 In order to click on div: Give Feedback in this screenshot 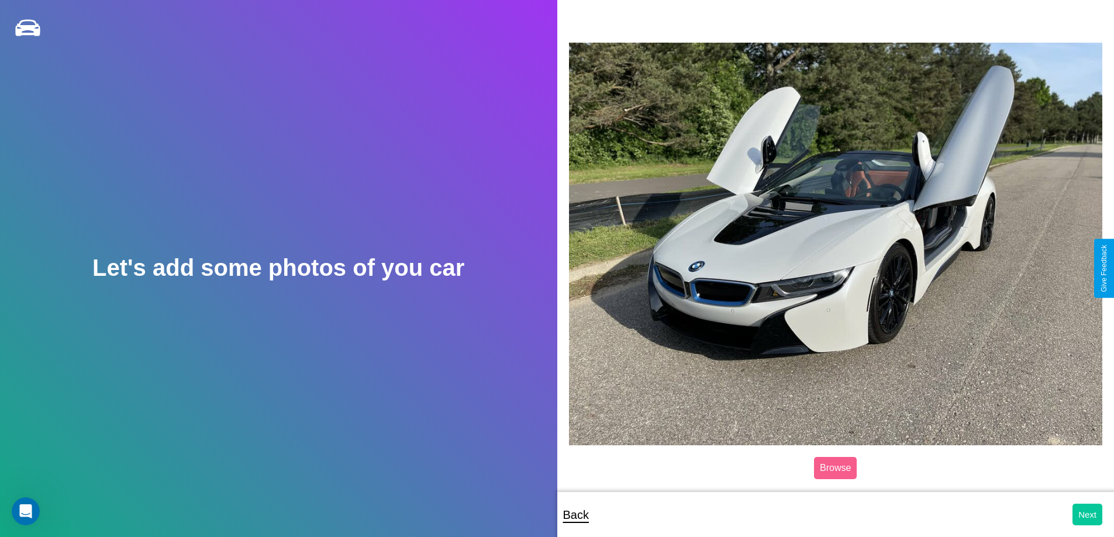, I will do `click(1104, 268)`.